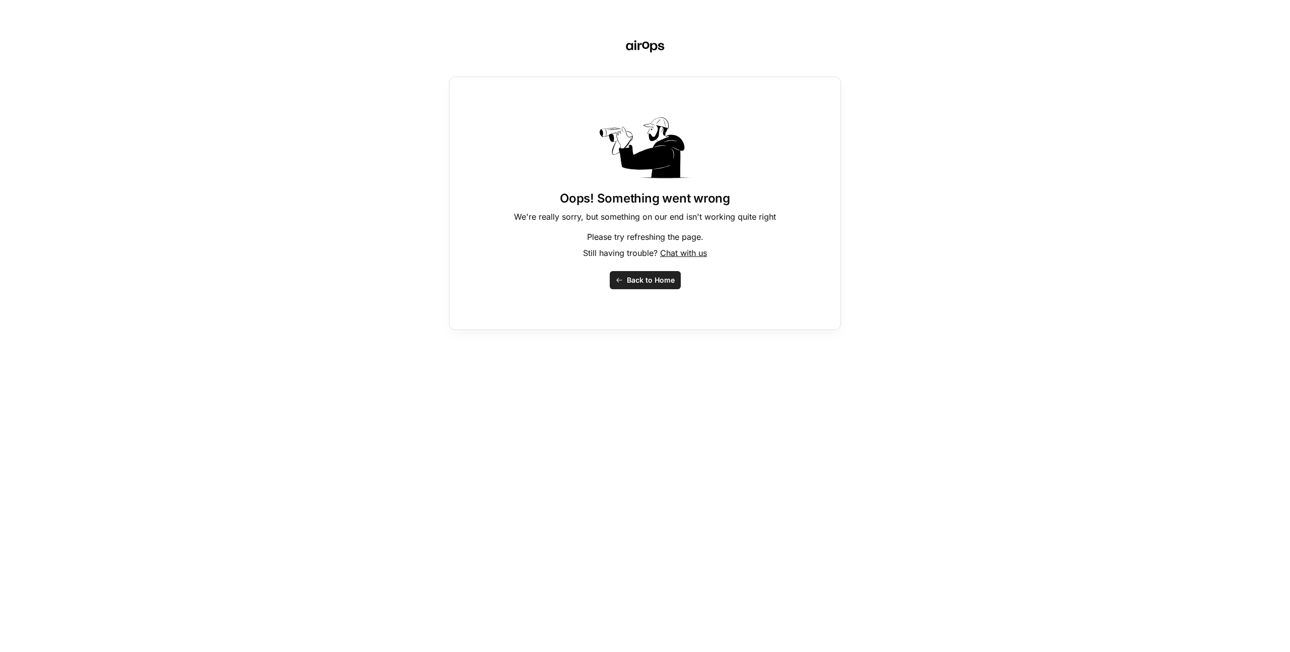  What do you see at coordinates (645, 280) in the screenshot?
I see `button: Back to Home` at bounding box center [645, 280].